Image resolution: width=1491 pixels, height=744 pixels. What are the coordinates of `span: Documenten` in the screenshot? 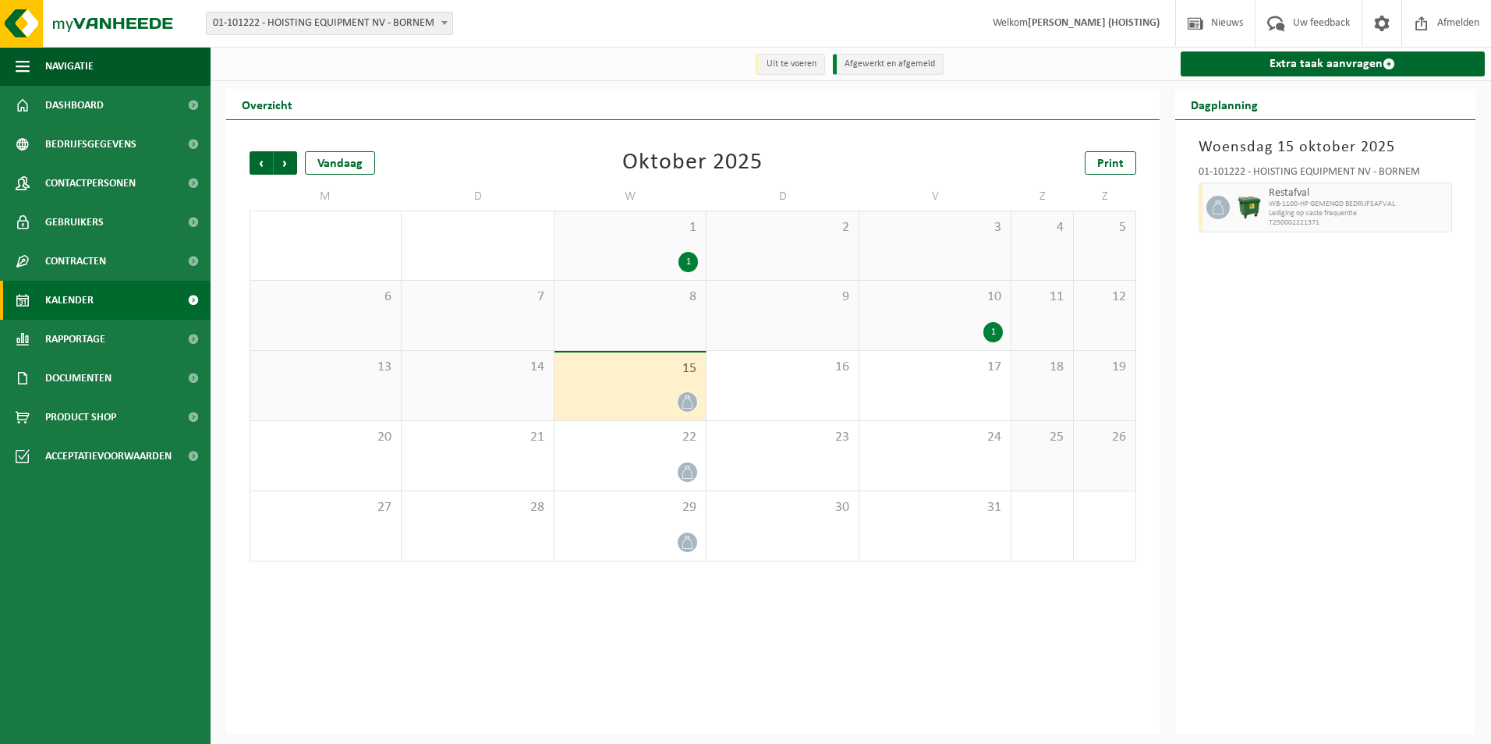 It's located at (78, 378).